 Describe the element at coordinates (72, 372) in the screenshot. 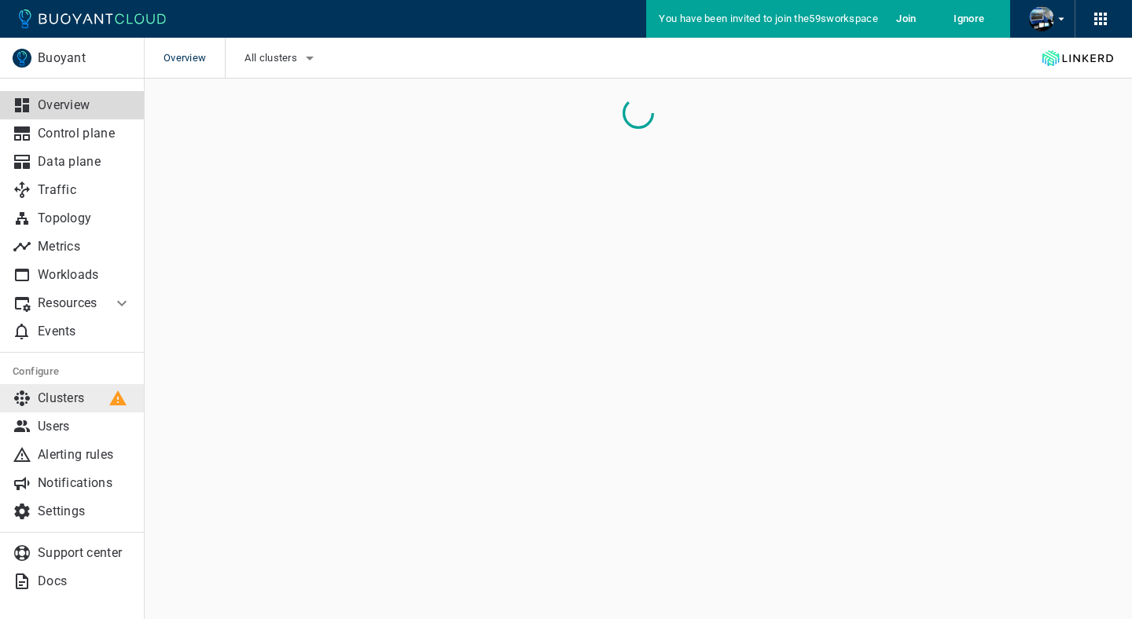

I see `h5: Configure` at that location.